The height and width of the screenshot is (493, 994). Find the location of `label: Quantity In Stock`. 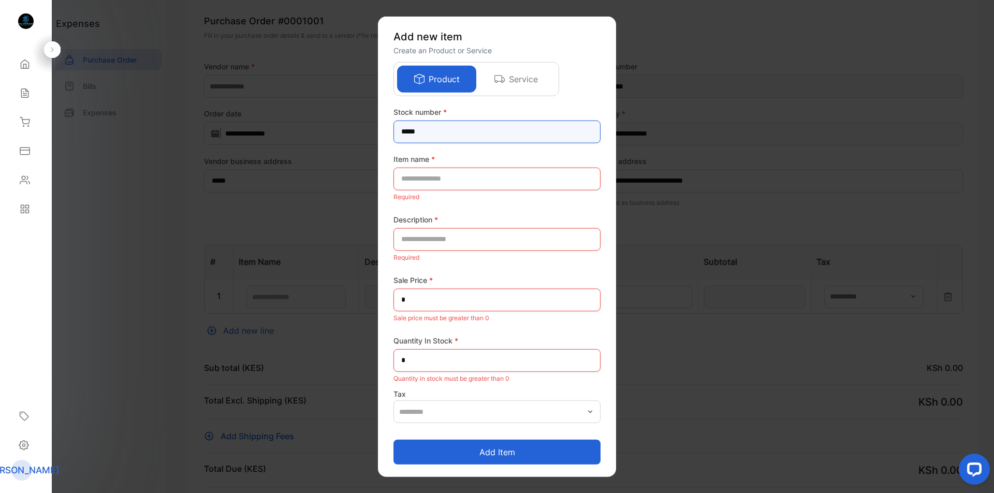

label: Quantity In Stock is located at coordinates (497, 340).